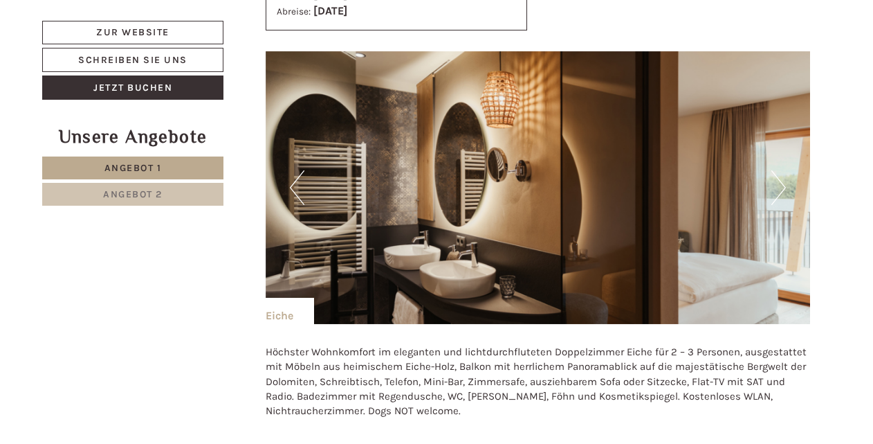 The height and width of the screenshot is (444, 873). Describe the element at coordinates (290, 311) in the screenshot. I see `div: Eiche` at that location.